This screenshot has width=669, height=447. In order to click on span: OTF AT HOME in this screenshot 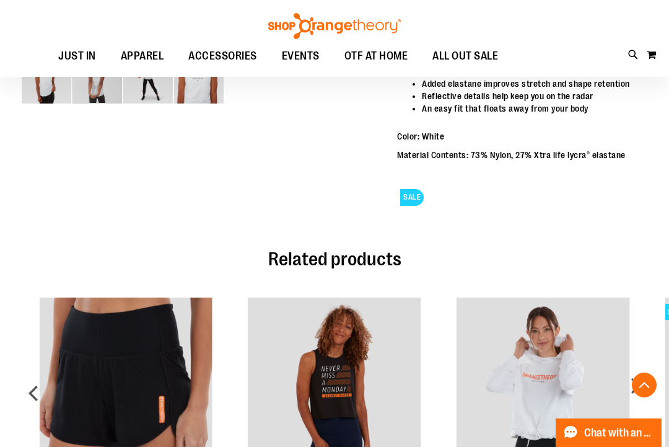, I will do `click(376, 56)`.